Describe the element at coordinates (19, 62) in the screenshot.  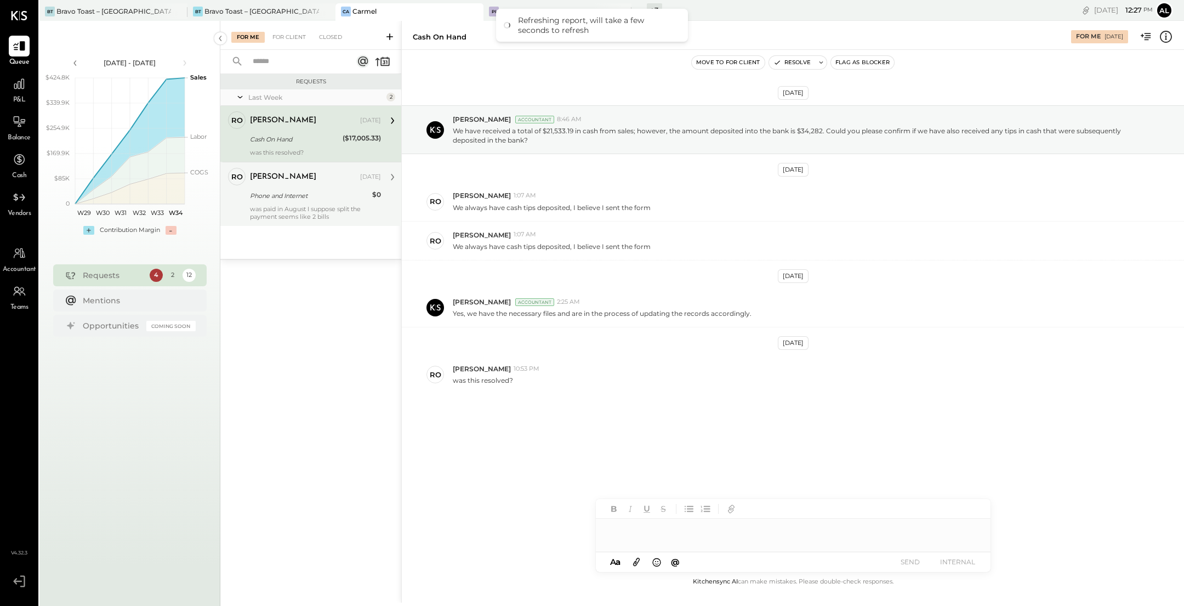
I see `span: Queue` at that location.